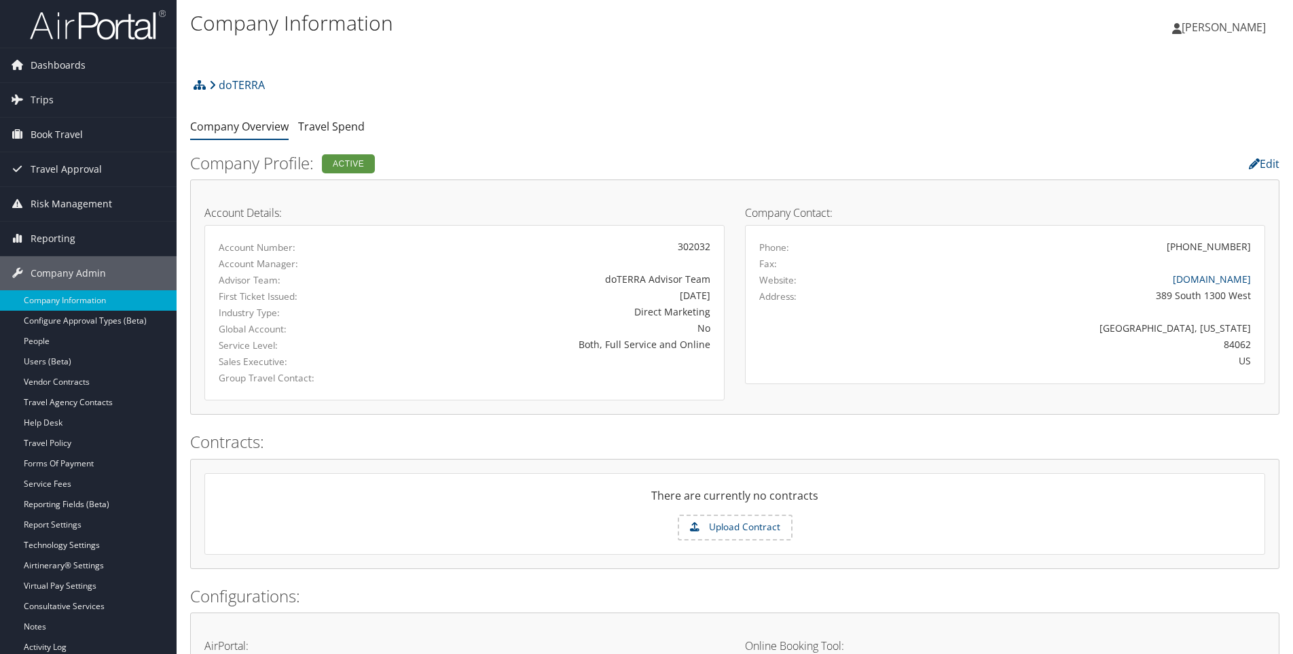 This screenshot has width=1293, height=654. What do you see at coordinates (239, 126) in the screenshot?
I see `a: Company Overview` at bounding box center [239, 126].